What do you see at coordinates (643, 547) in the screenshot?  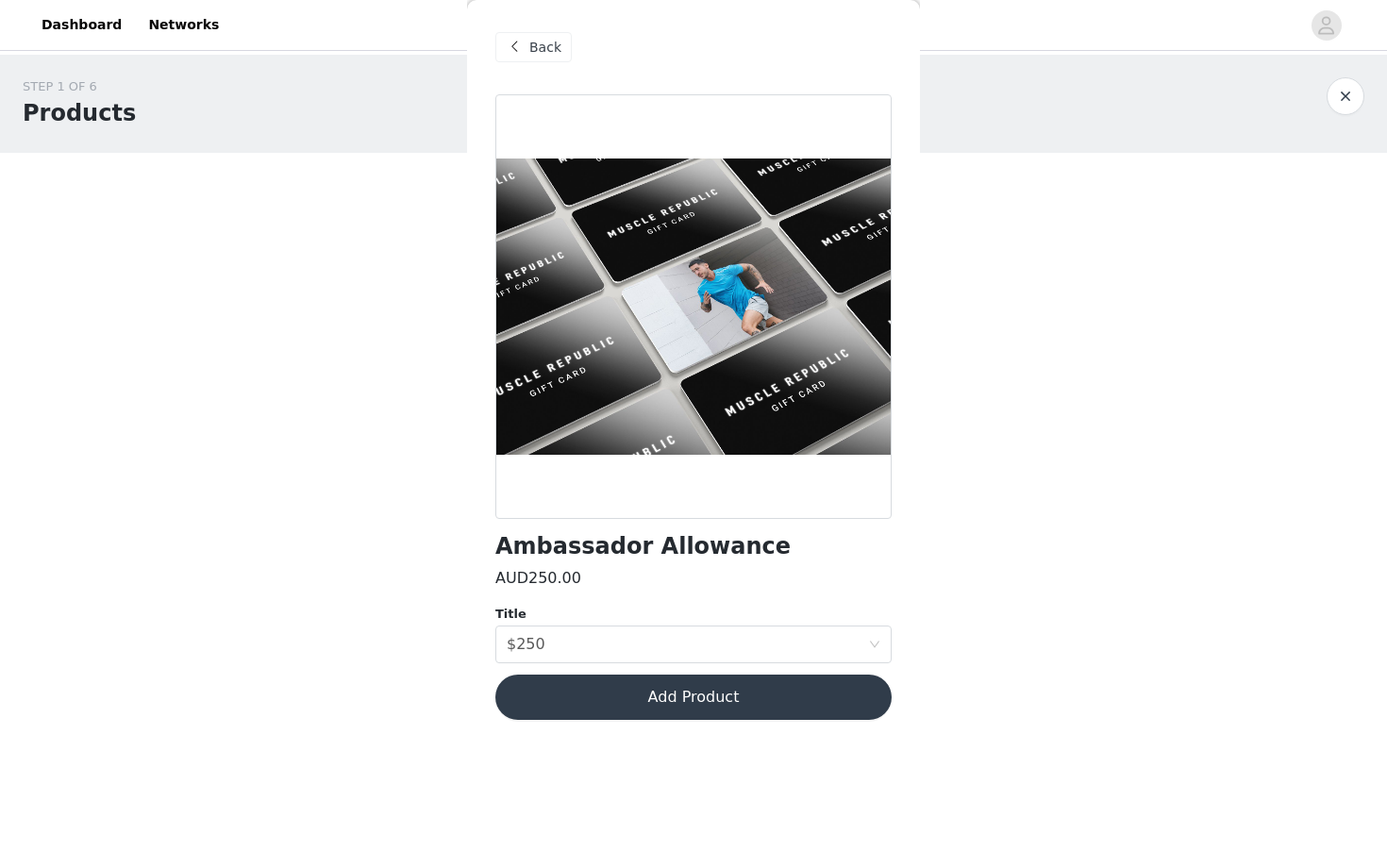 I see `h1: Ambassador Allowance` at bounding box center [643, 547].